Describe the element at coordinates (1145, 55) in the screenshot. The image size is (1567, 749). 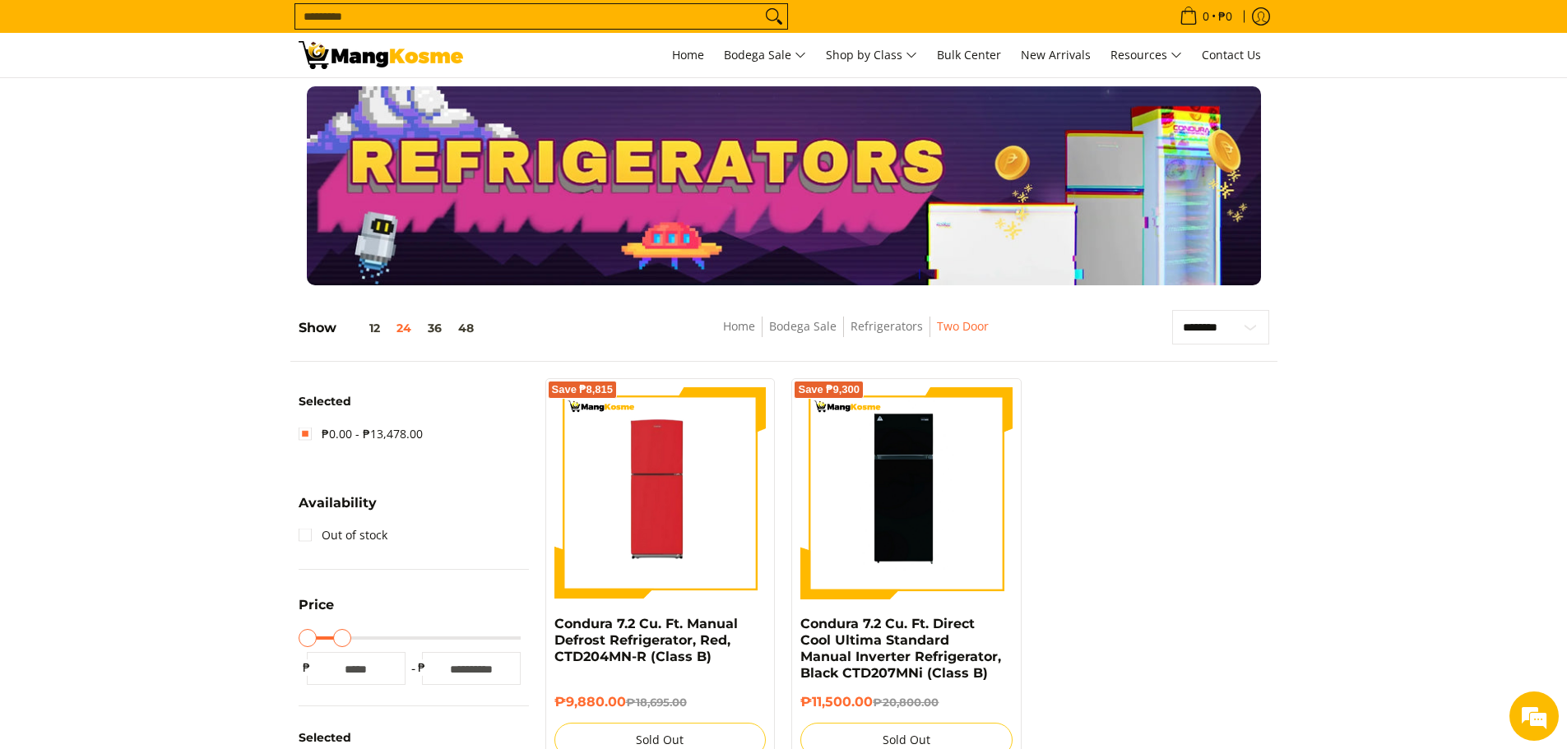
I see `a: Resources` at that location.